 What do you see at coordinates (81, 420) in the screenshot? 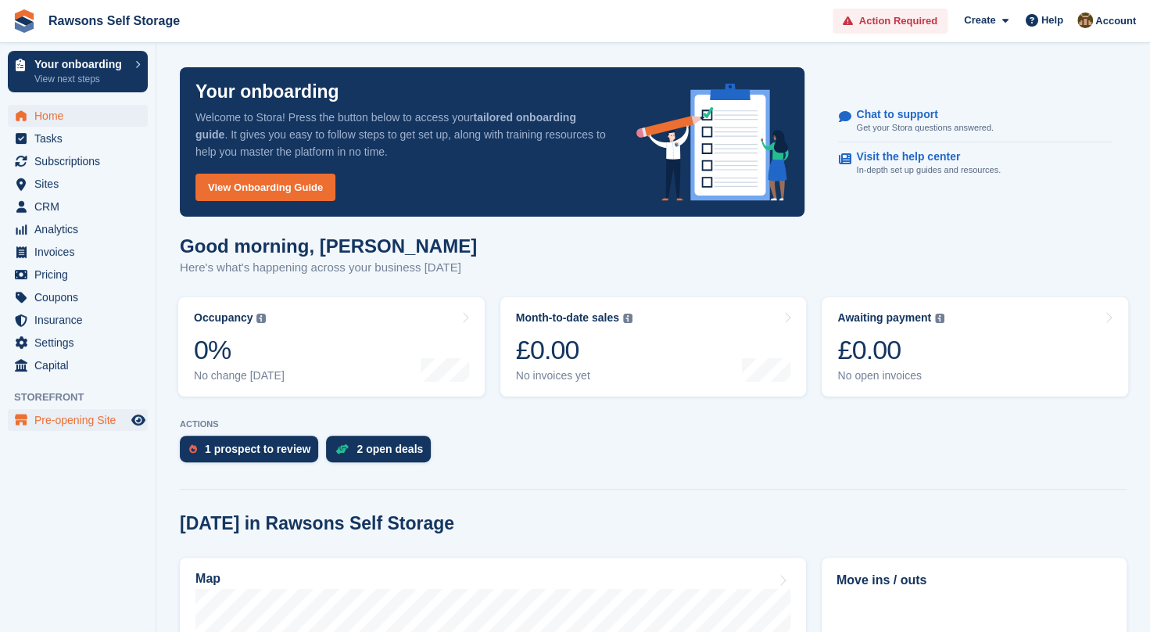
I see `span: Pre-opening Site` at bounding box center [81, 420].